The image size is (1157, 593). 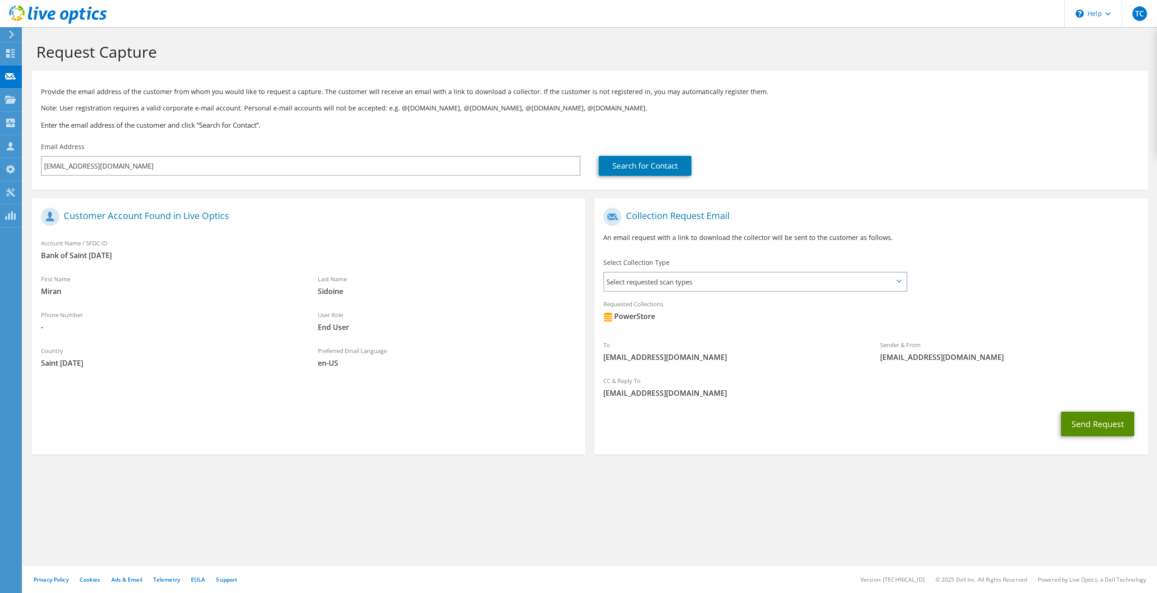 What do you see at coordinates (590, 125) in the screenshot?
I see `h3: Enter the email address of the customer and click “Search for Contact”.` at bounding box center [590, 125].